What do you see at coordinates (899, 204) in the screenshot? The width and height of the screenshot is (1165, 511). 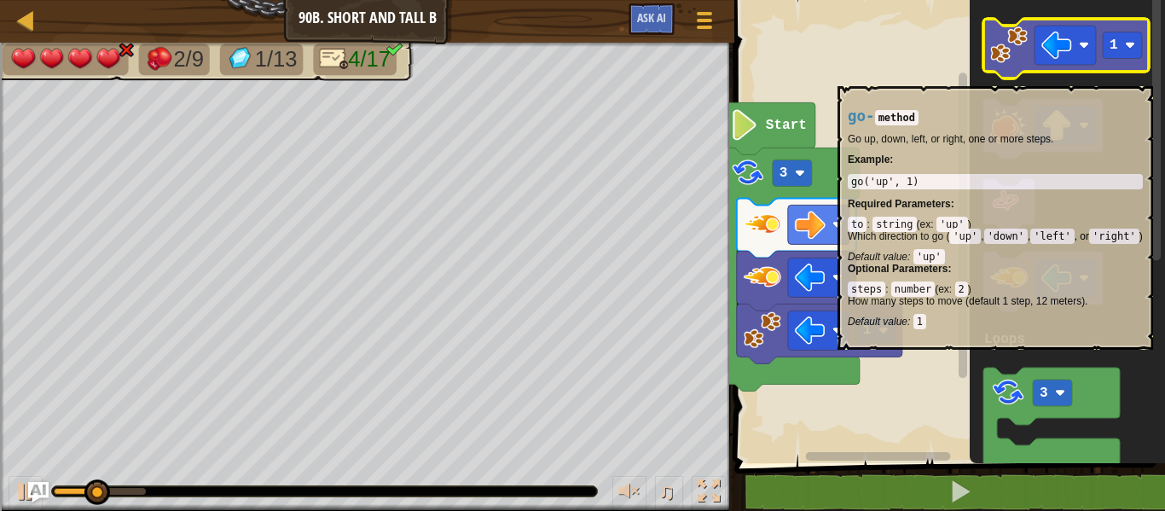 I see `span: Required Parameters` at bounding box center [899, 204].